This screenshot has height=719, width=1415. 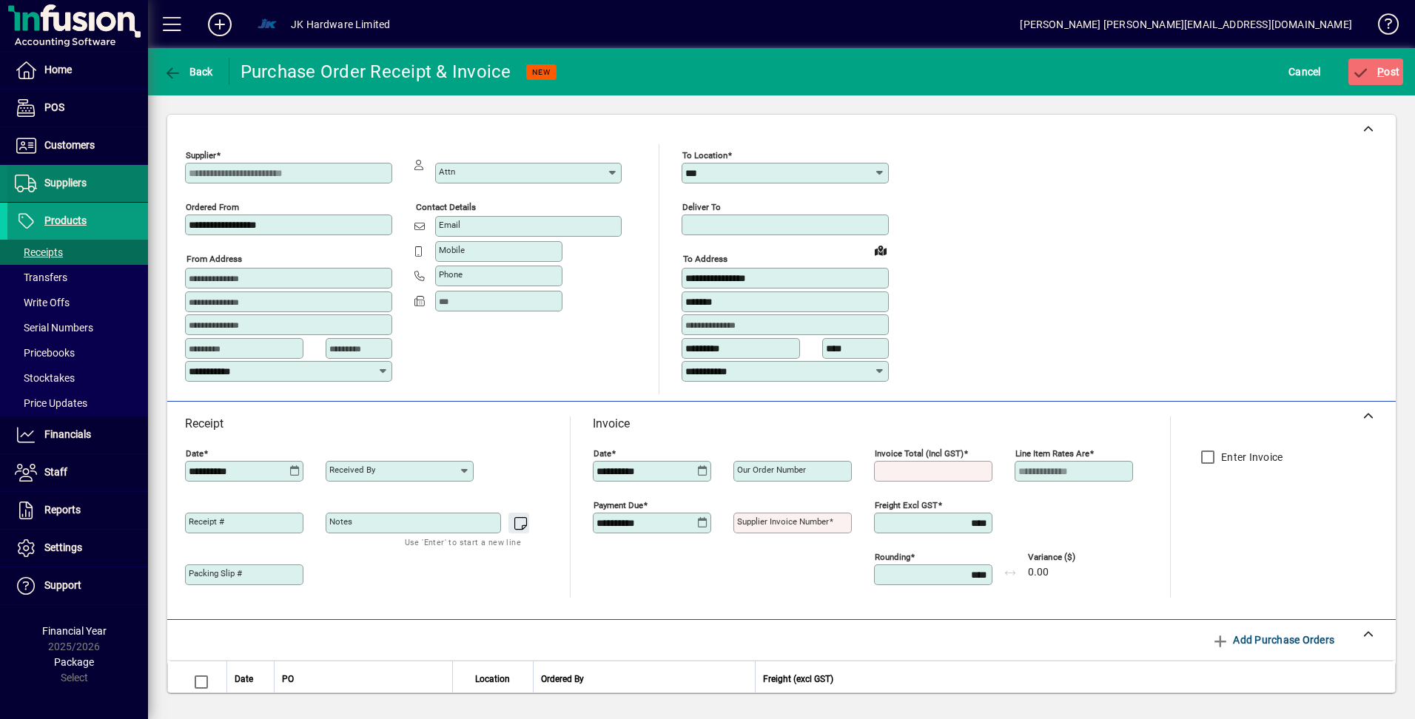 I want to click on button: Cancel, so click(x=1305, y=72).